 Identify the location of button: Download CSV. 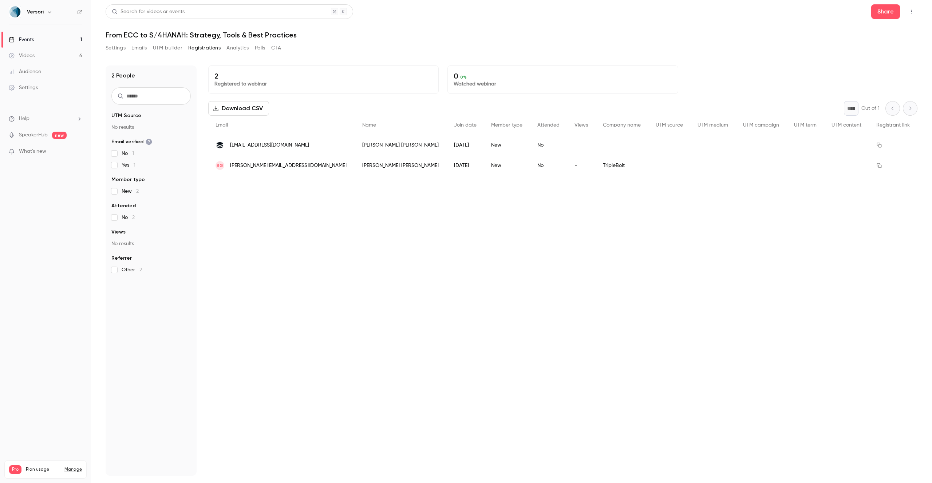
(238, 108).